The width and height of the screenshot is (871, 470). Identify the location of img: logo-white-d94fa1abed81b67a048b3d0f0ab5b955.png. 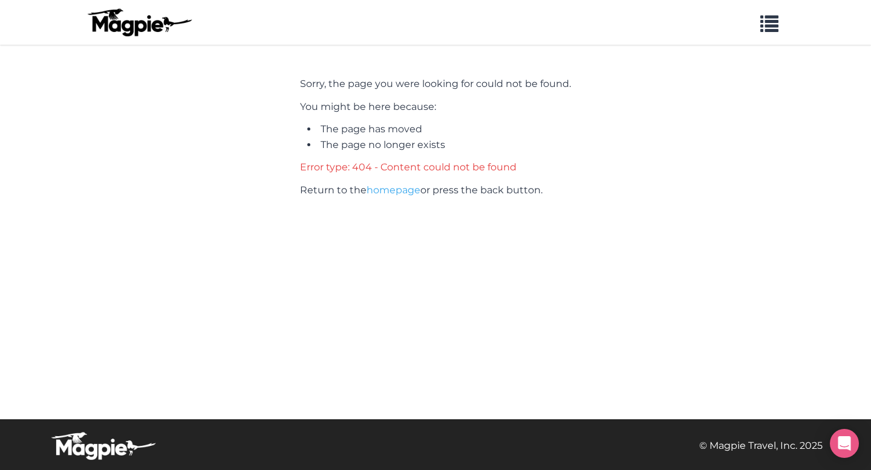
(103, 446).